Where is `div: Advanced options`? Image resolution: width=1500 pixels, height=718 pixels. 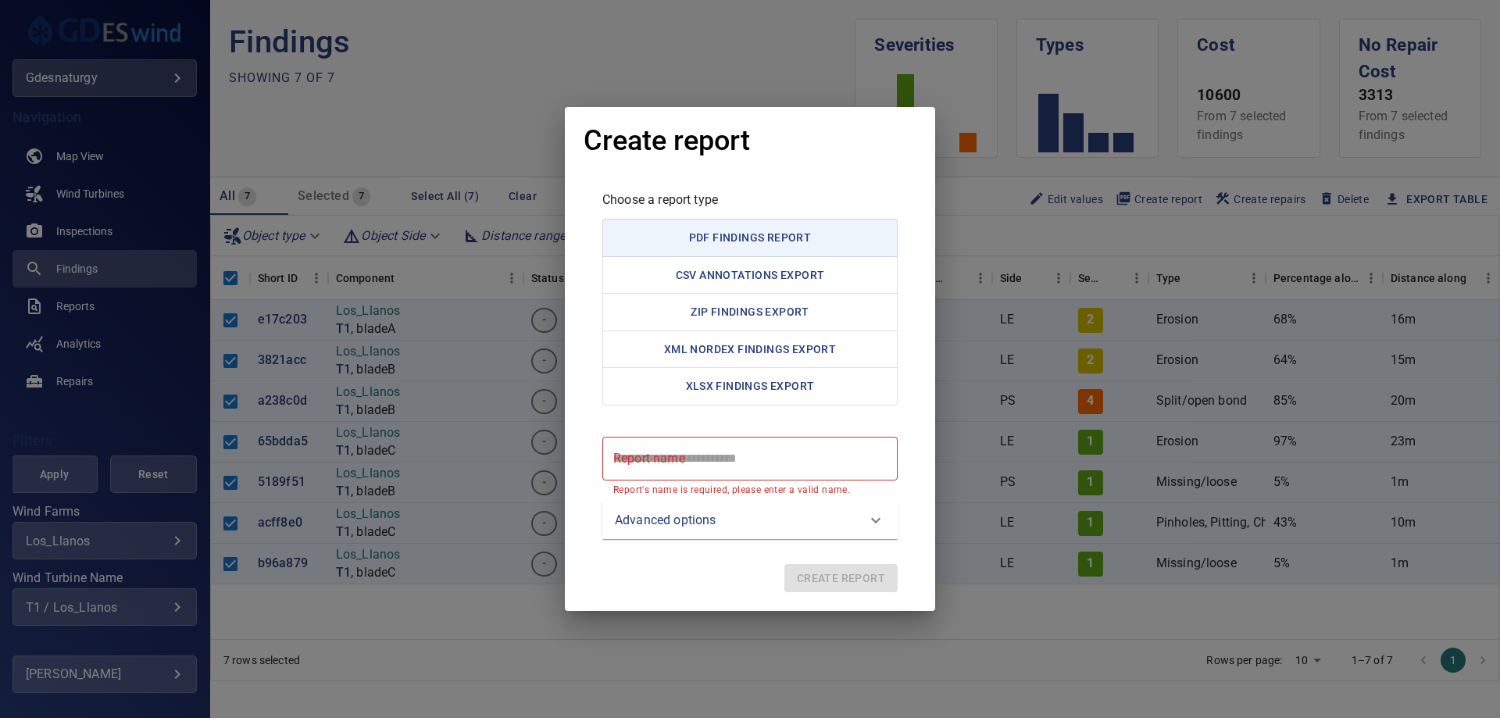
div: Advanced options is located at coordinates (750, 520).